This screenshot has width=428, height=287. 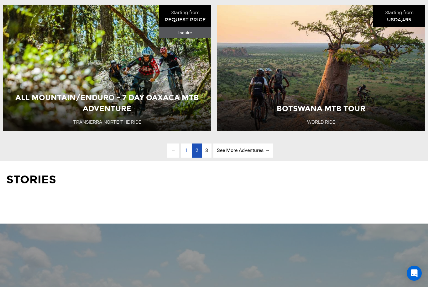 I want to click on ul: Pagination, so click(x=214, y=150).